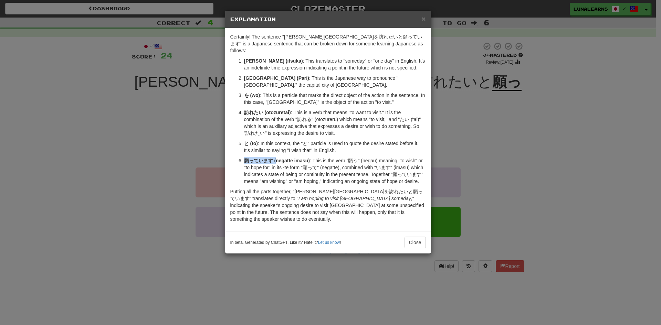 This screenshot has width=661, height=325. What do you see at coordinates (328, 19) in the screenshot?
I see `h5: Explanation` at bounding box center [328, 19].